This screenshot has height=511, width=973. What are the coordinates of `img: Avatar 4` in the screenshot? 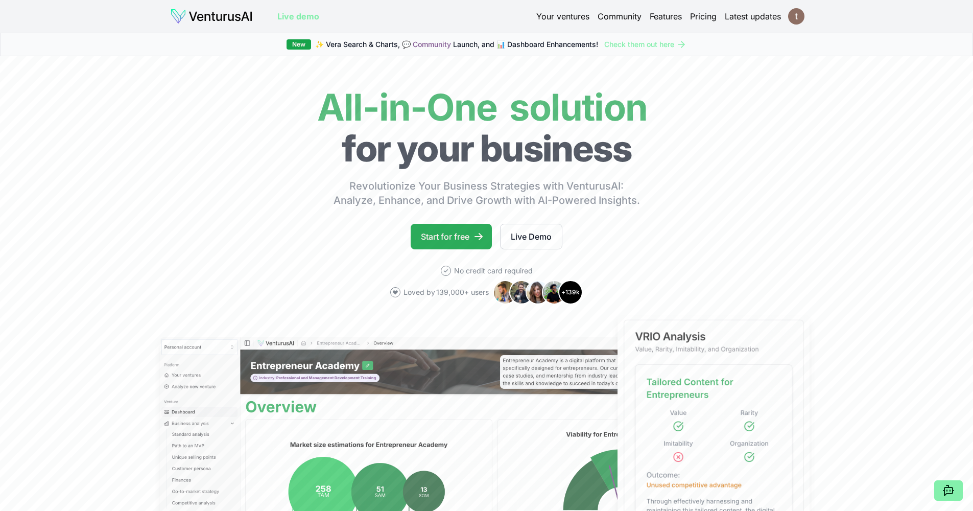 It's located at (554, 292).